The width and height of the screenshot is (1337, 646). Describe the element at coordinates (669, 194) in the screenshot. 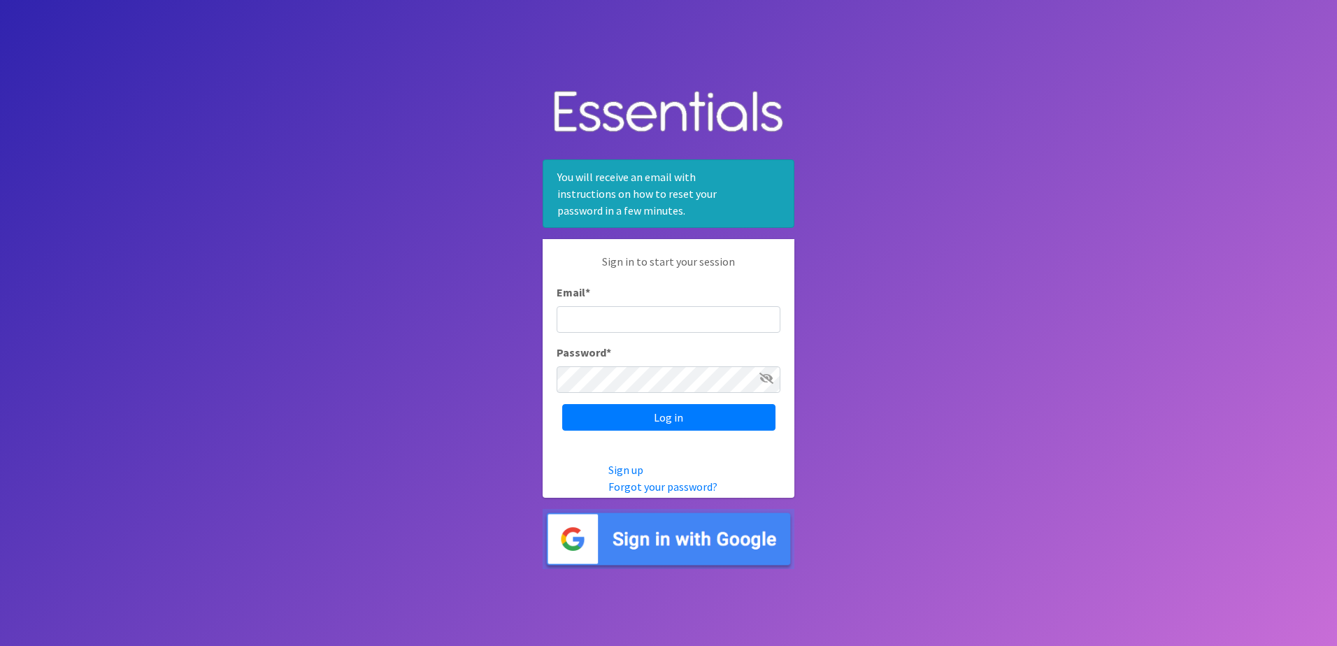

I see `div: You will receive an email with instructions on how to reset your password in a few minutes.` at that location.